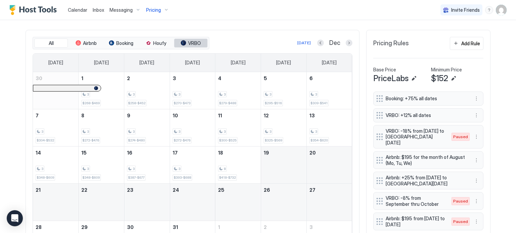 This screenshot has width=516, height=233. Describe the element at coordinates (98, 10) in the screenshot. I see `span: Inbox` at that location.